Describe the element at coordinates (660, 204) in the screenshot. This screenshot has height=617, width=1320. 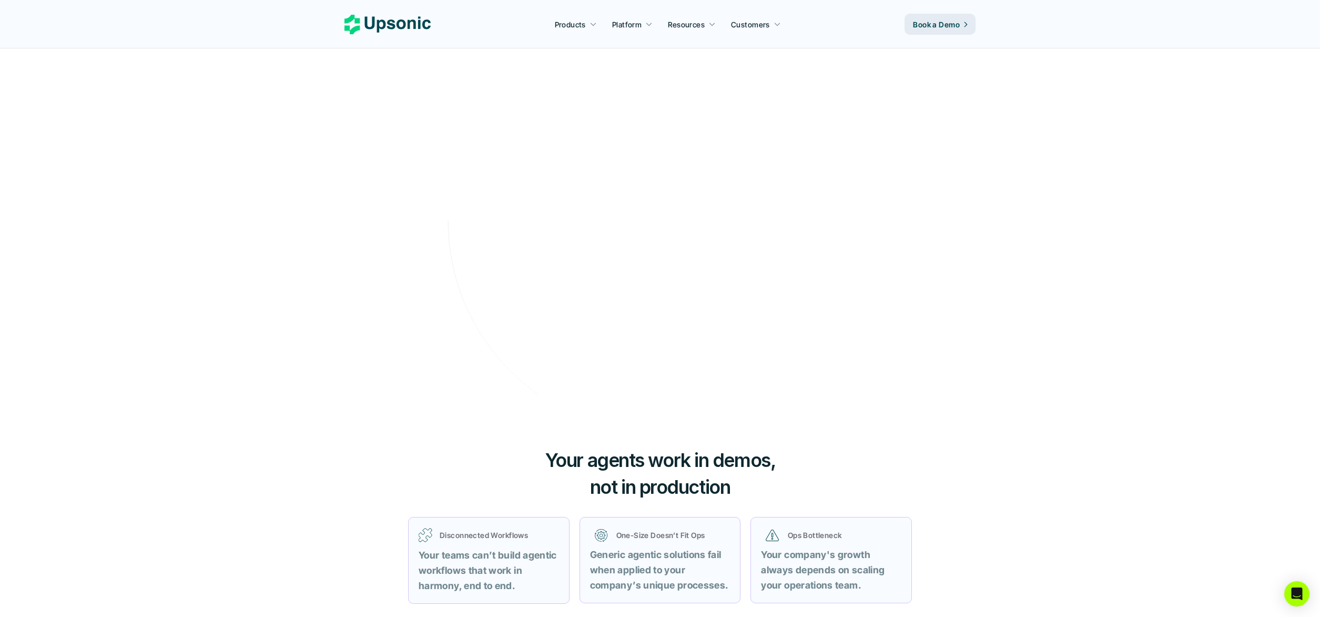
I see `p: From onboarding to compliance to settlement to autonomous control. Work with %82 more efficiency ...` at that location.